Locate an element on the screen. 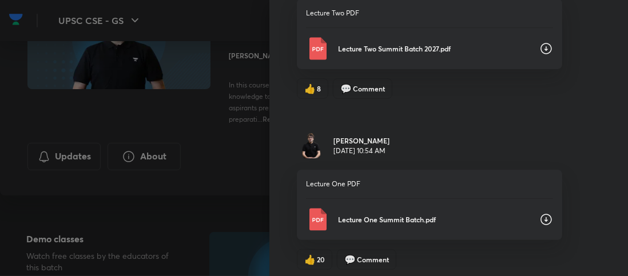 This screenshot has height=276, width=628. p: Lecture One Summit Batch.pdf is located at coordinates (434, 220).